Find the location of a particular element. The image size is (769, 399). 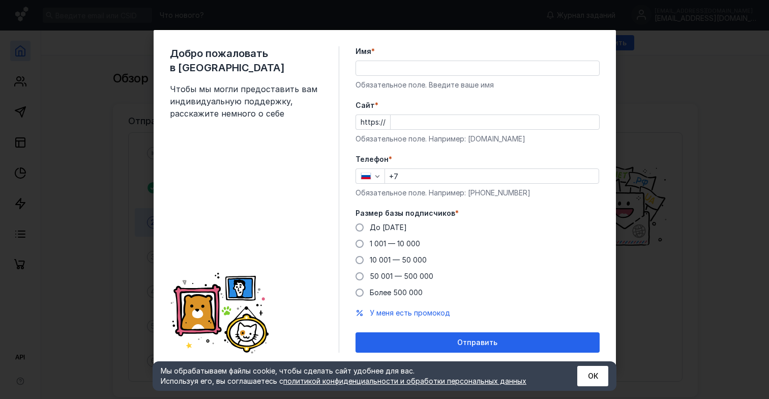

span: Размер базы подписчиков is located at coordinates (405, 213).